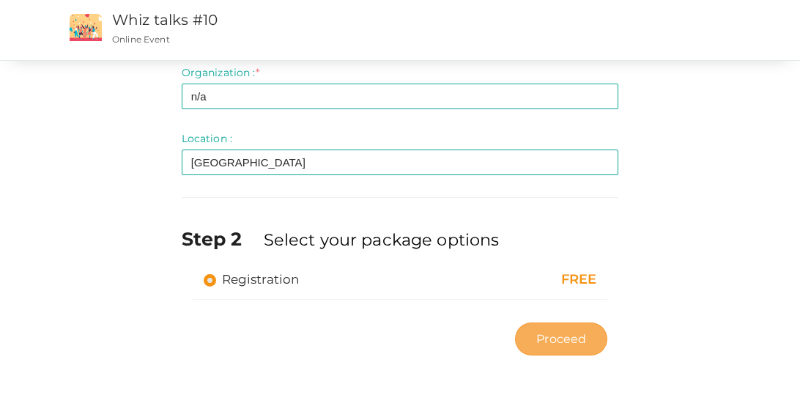  What do you see at coordinates (312, 39) in the screenshot?
I see `p: Online Event` at bounding box center [312, 39].